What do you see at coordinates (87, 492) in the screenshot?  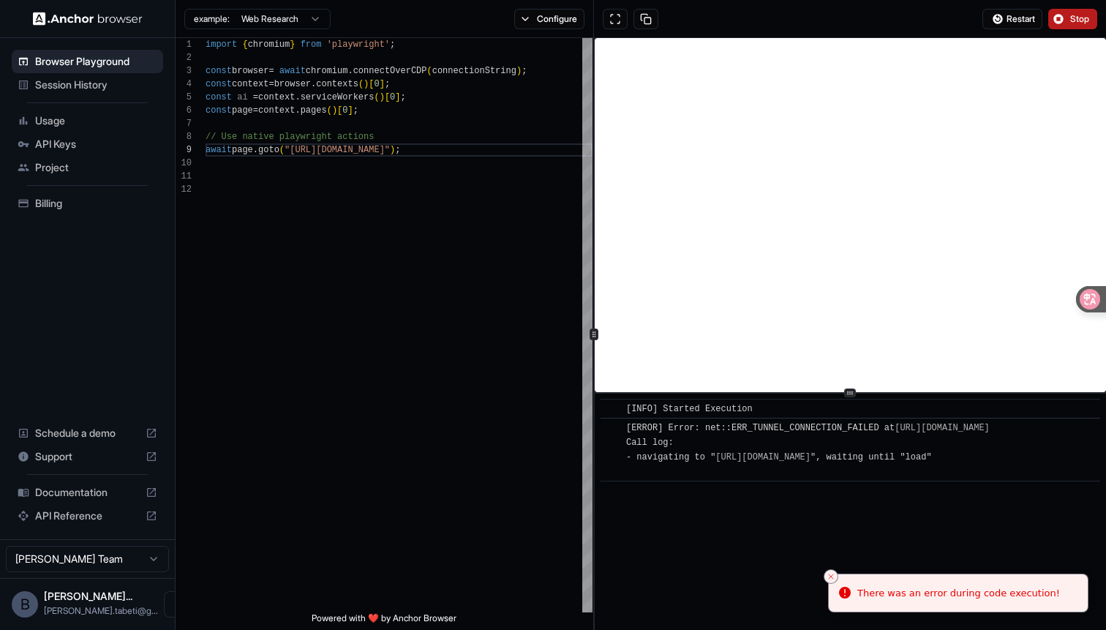 I see `div: Documentation` at bounding box center [87, 492].